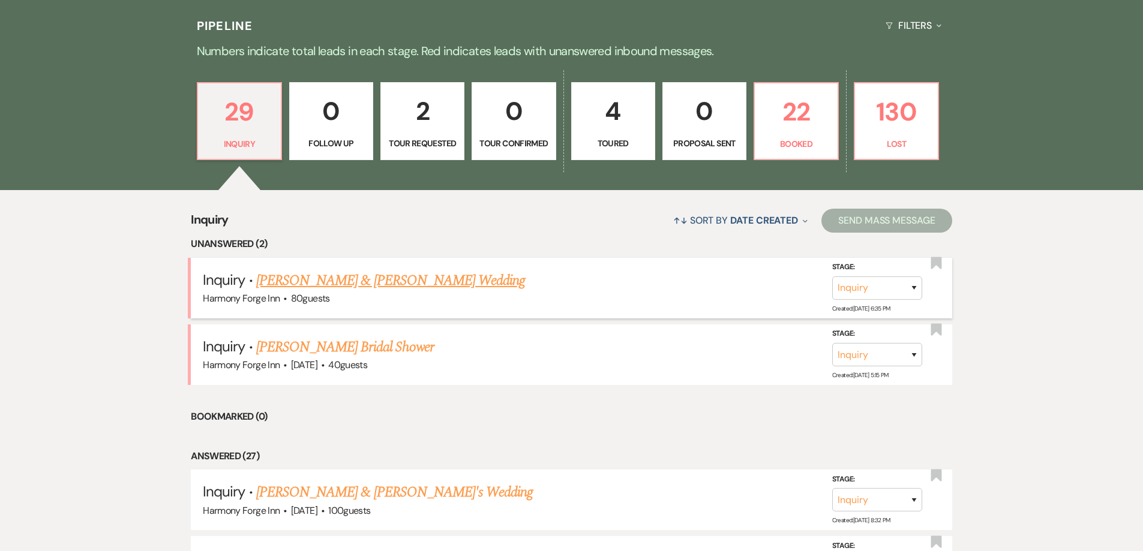  What do you see at coordinates (613, 143) in the screenshot?
I see `p: Toured` at bounding box center [613, 143].